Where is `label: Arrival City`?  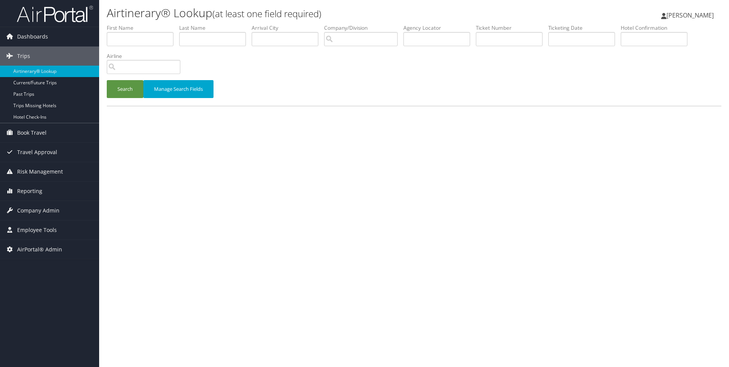
label: Arrival City is located at coordinates (288, 28).